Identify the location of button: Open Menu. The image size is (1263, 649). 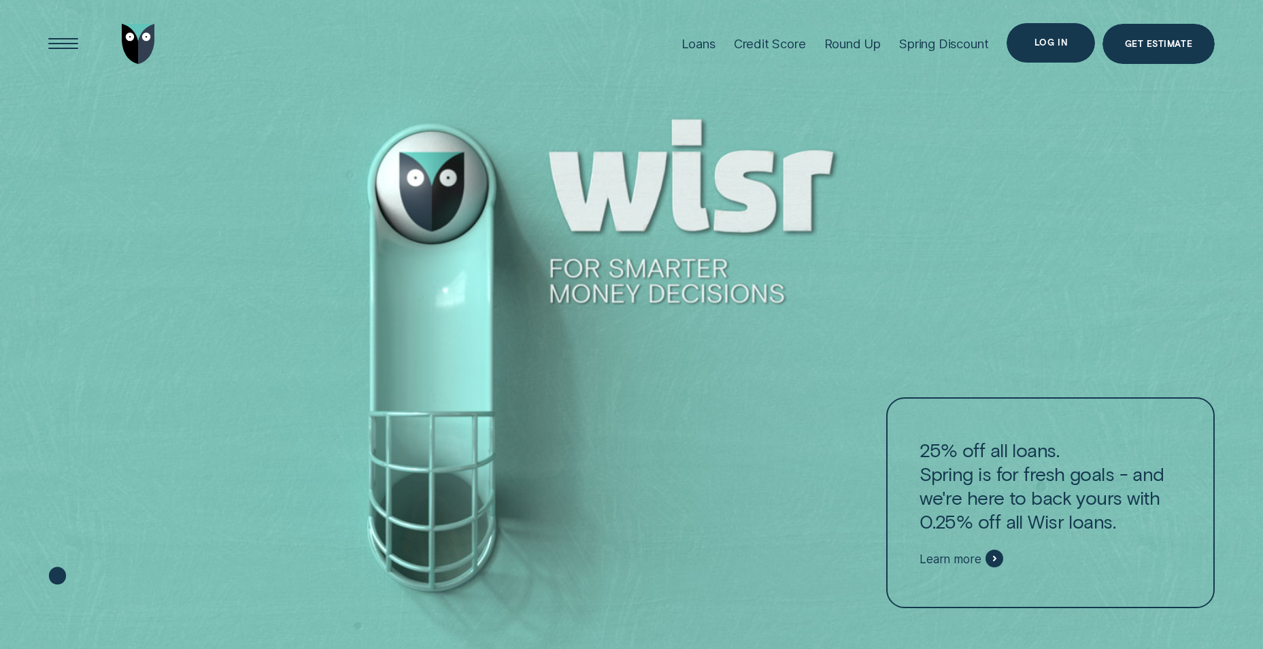
(63, 44).